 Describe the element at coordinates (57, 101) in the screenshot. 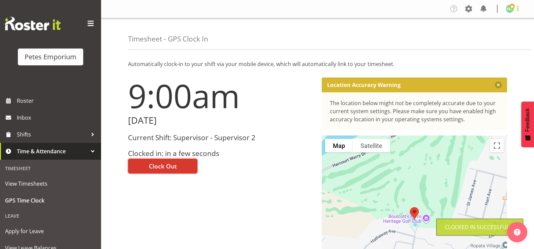

I see `span: Roster` at that location.